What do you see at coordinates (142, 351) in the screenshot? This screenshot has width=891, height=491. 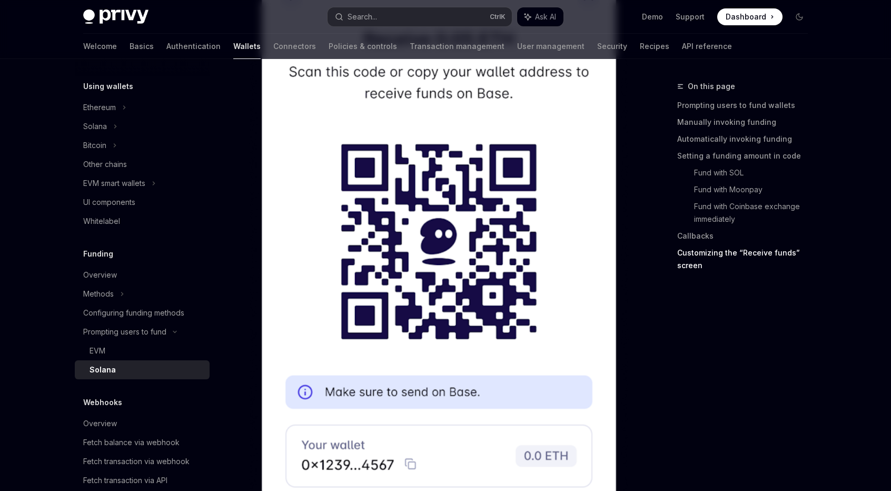 I see `a: EVM` at bounding box center [142, 351].